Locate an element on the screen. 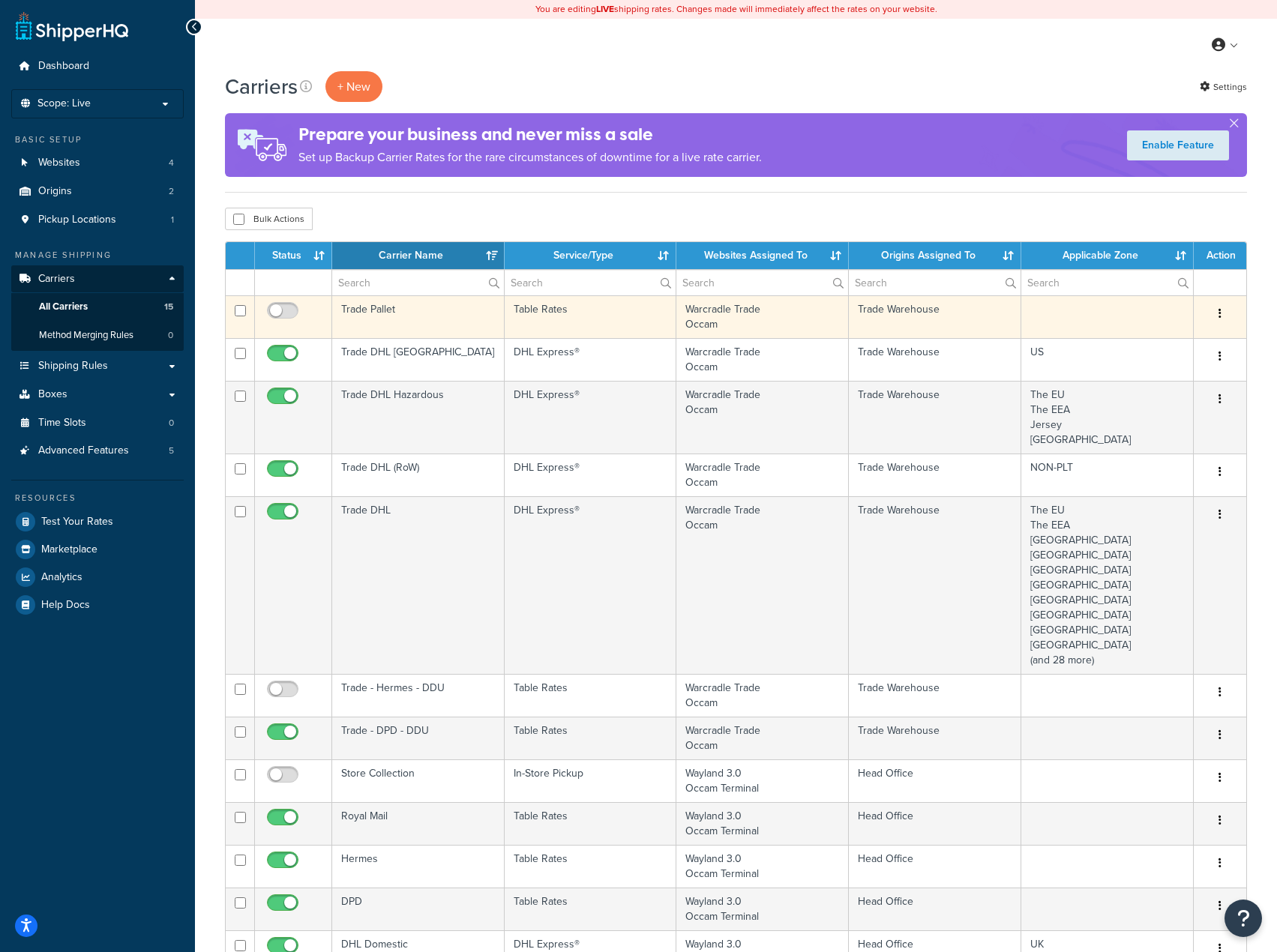 This screenshot has height=952, width=1277. a: Boxes is located at coordinates (97, 395).